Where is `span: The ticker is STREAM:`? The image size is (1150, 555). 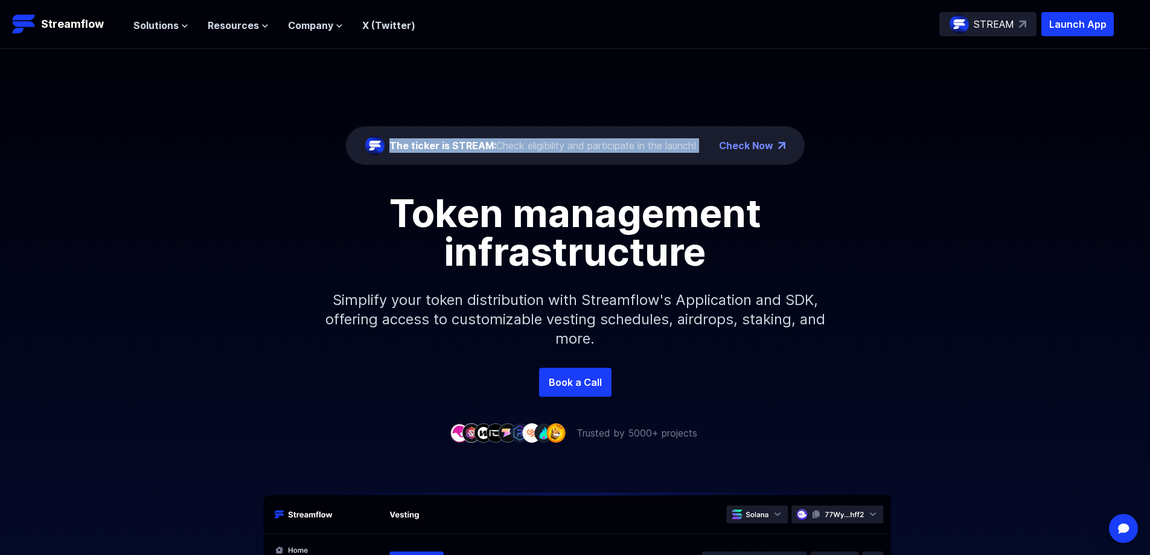 span: The ticker is STREAM: is located at coordinates (443, 146).